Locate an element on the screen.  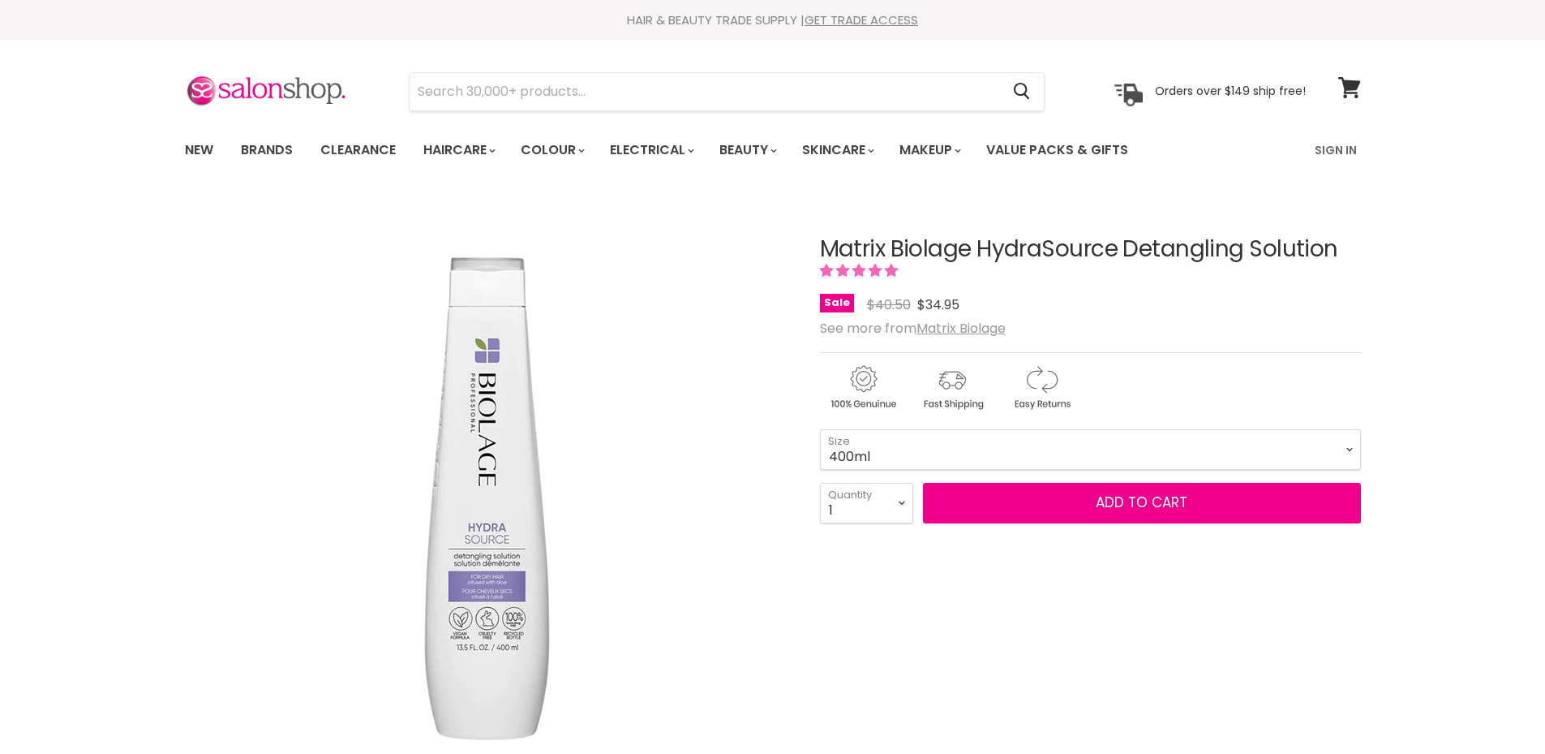
a: New is located at coordinates (199, 150).